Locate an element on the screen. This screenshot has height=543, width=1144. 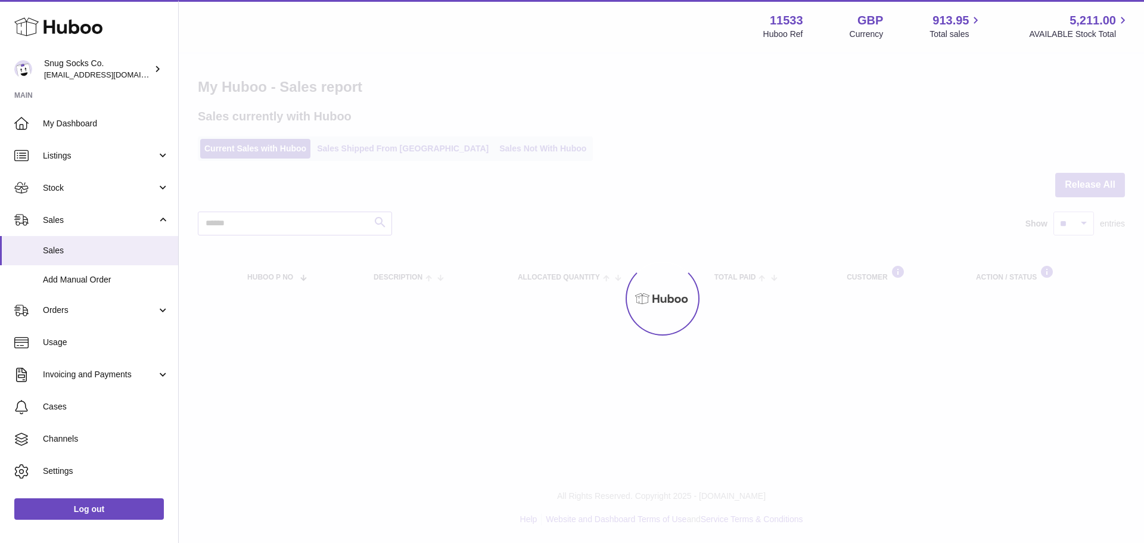
span: Settings is located at coordinates (106, 471).